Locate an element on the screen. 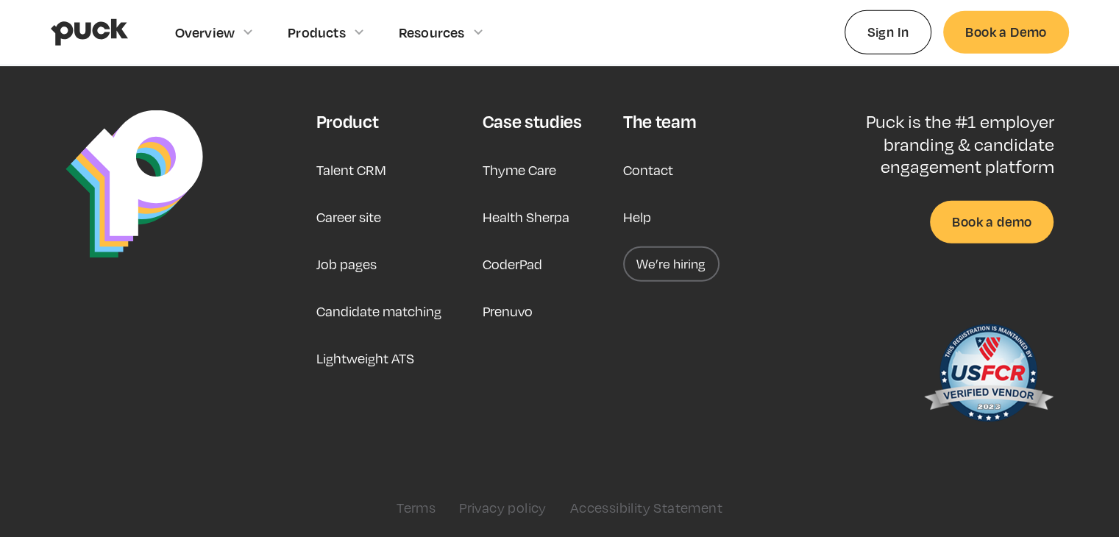 The height and width of the screenshot is (537, 1119). a: Privacy policy is located at coordinates (502, 508).